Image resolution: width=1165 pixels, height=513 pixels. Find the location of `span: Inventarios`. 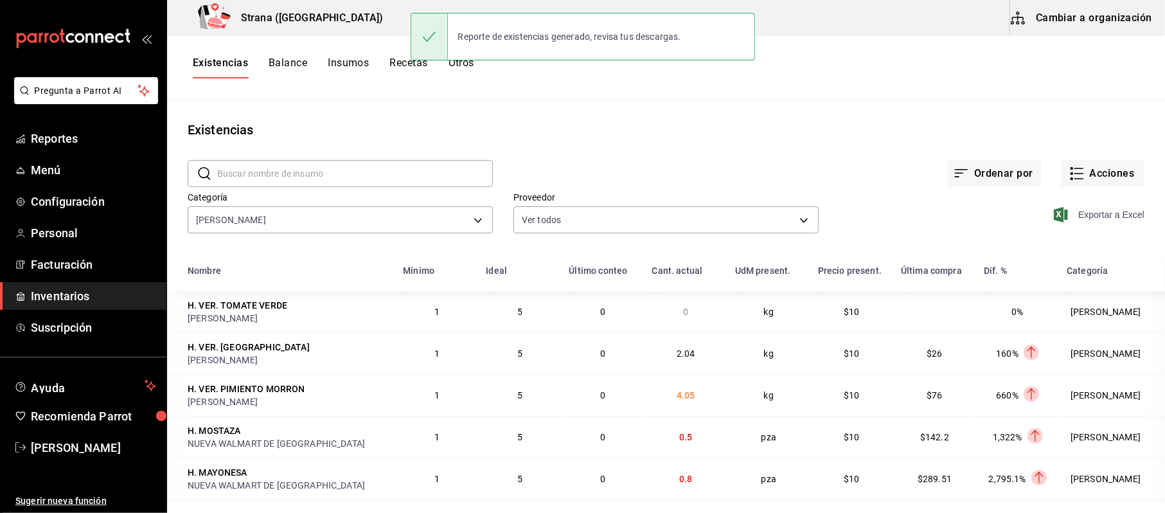

span: Inventarios is located at coordinates (93, 295).